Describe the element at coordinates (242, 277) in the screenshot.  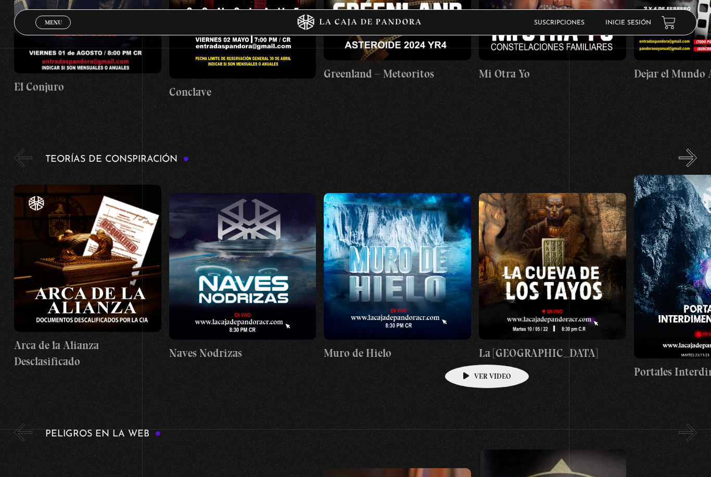
I see `a: Naves Nodrizas` at that location.